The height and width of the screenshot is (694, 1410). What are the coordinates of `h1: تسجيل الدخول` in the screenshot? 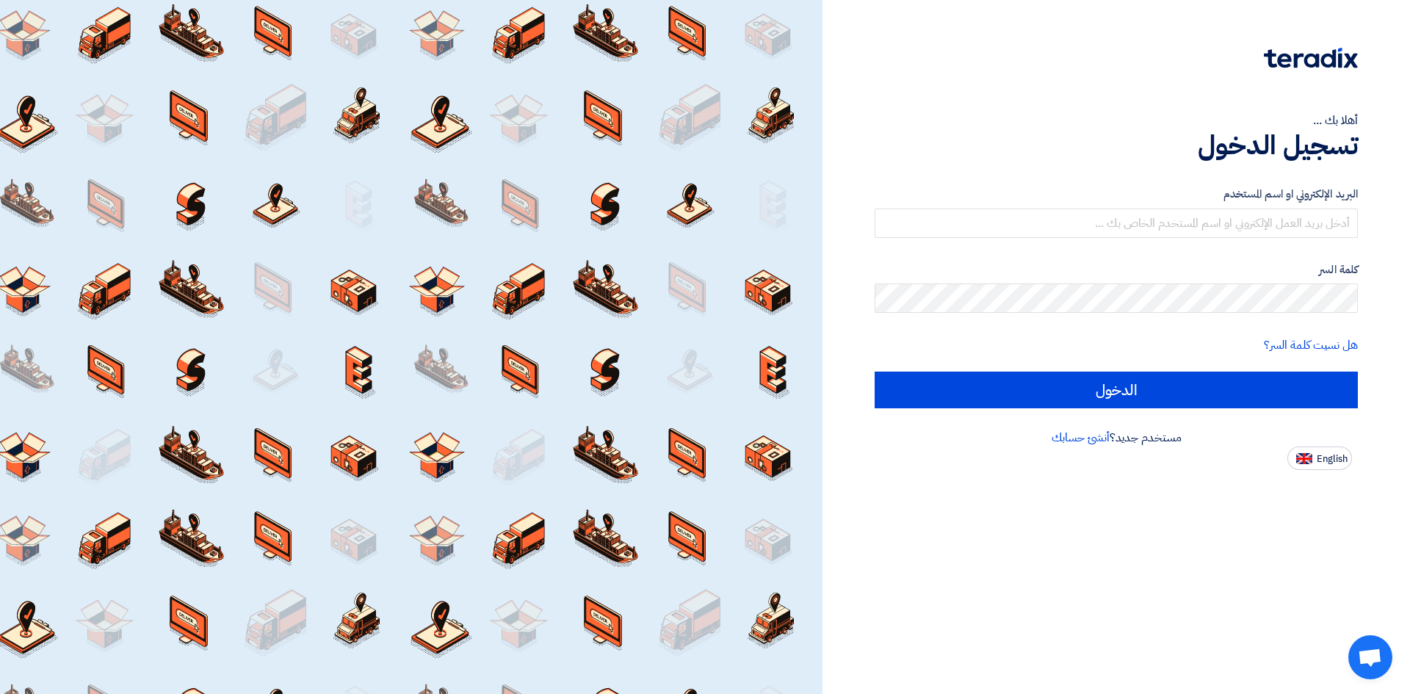 It's located at (1116, 145).